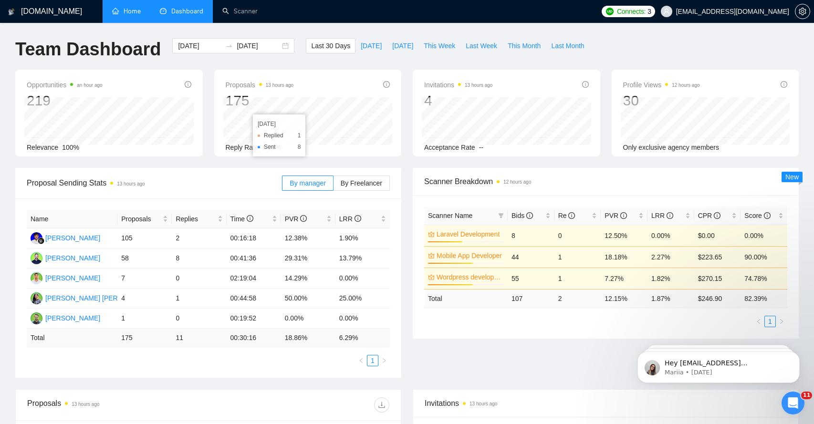 The height and width of the screenshot is (424, 814). What do you see at coordinates (363, 338) in the screenshot?
I see `td: 6.29 %` at bounding box center [363, 338].